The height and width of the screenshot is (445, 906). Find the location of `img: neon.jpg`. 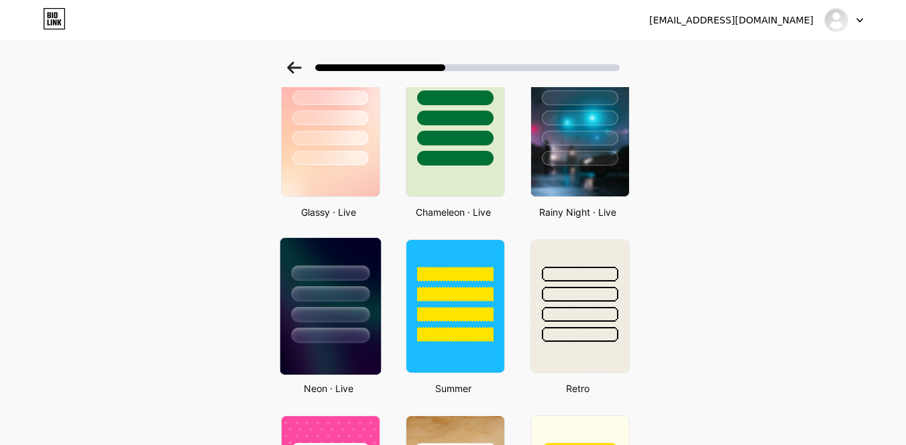

img: neon.jpg is located at coordinates (330, 306).